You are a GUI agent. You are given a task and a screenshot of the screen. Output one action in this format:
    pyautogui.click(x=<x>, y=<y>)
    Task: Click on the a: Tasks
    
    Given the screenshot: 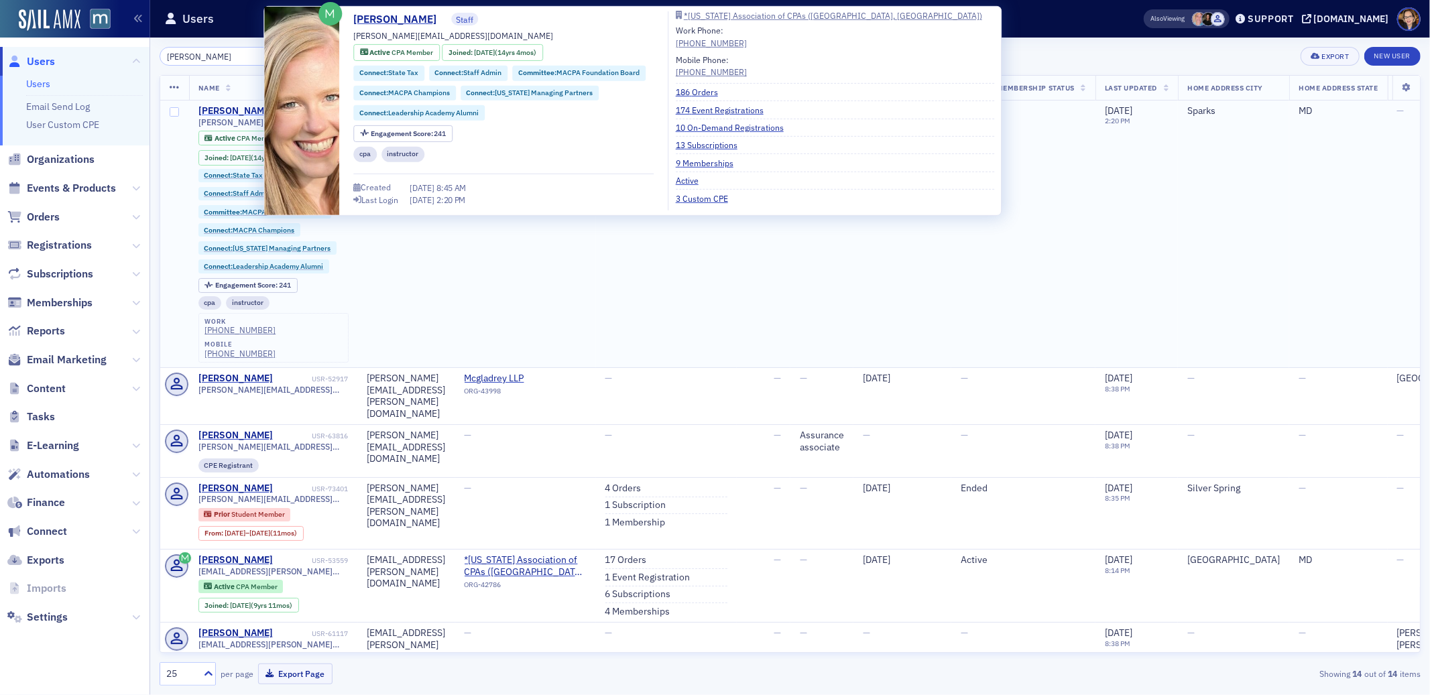 What is the action you would take?
    pyautogui.click(x=31, y=417)
    